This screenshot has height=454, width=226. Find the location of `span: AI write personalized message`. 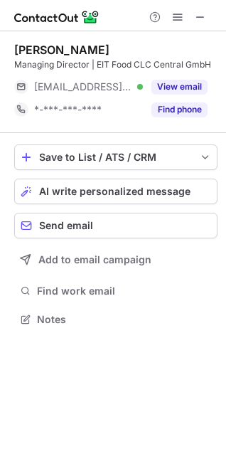

span: AI write personalized message is located at coordinates (115, 192).